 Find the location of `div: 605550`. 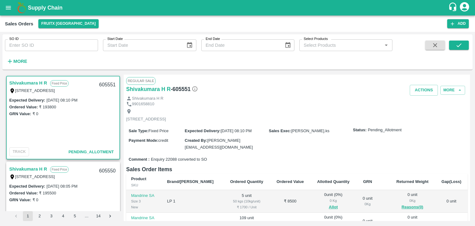

div: 605550 is located at coordinates (107, 171).